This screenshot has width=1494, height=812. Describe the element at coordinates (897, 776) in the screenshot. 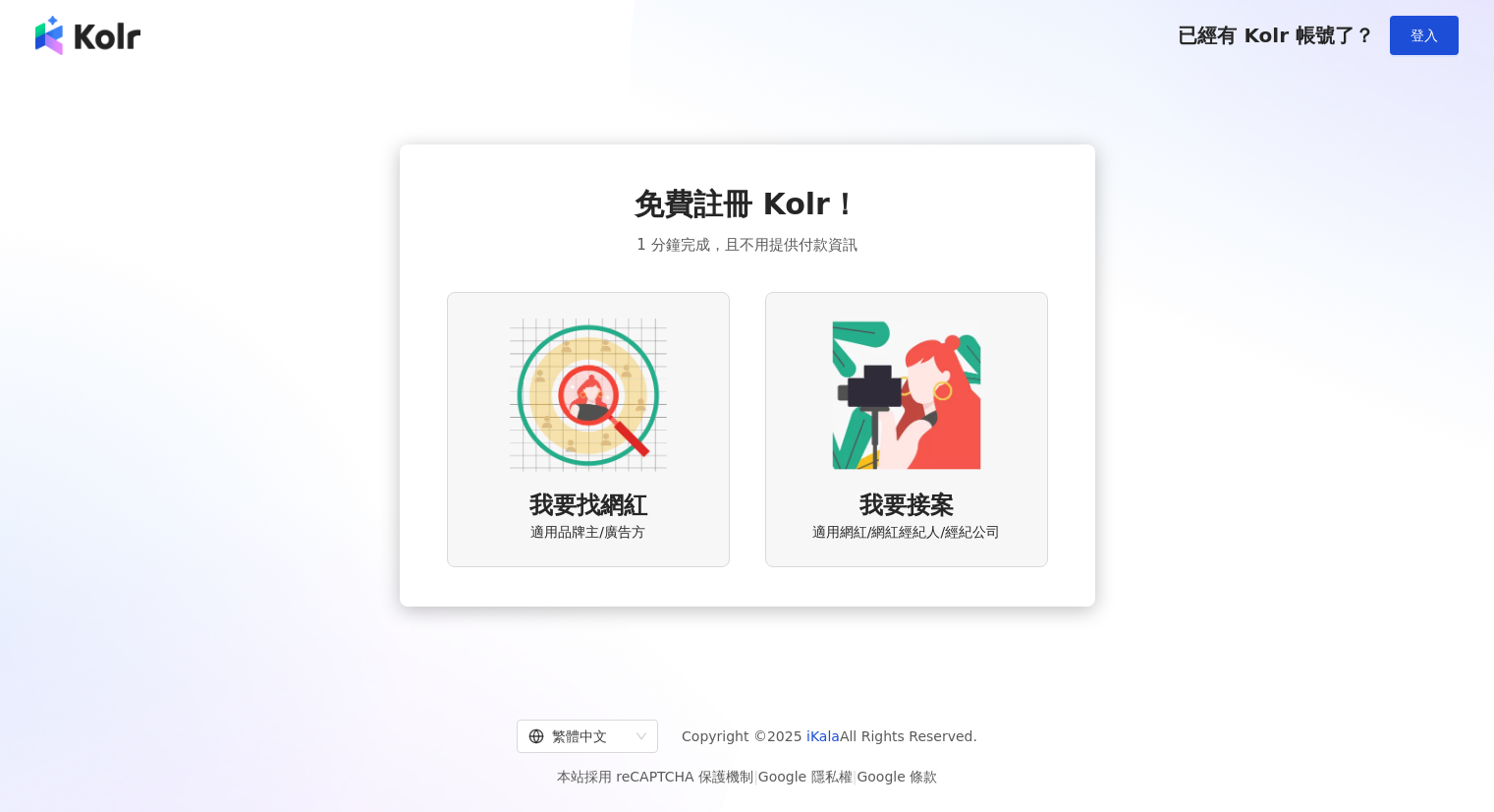

I see `a: Google 條款` at that location.